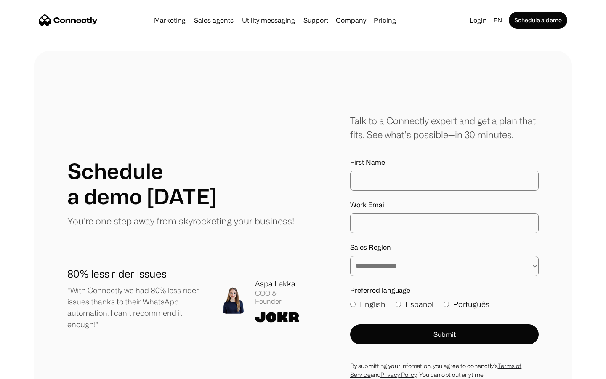 Image resolution: width=606 pixels, height=379 pixels. I want to click on h1: 80% less rider issues, so click(137, 273).